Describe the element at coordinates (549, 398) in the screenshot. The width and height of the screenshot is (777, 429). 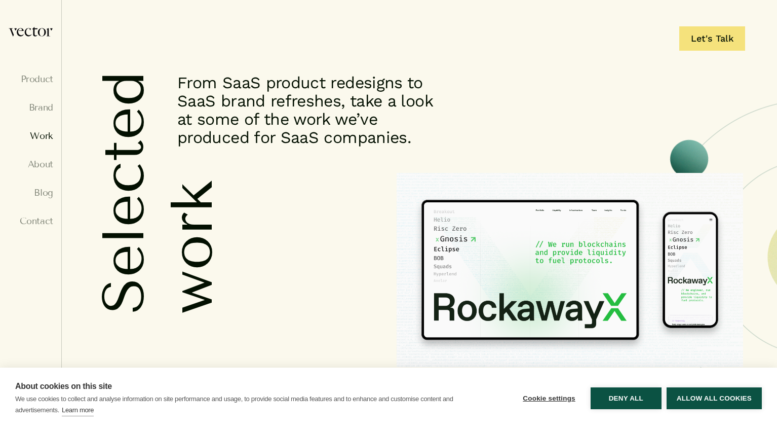
I see `button: Cookie settings` at that location.